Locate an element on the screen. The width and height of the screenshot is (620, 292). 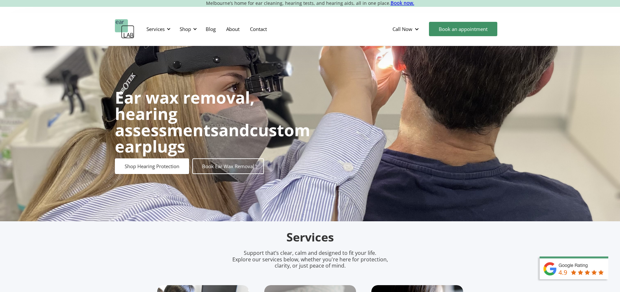
a: Shop Hearing Protection is located at coordinates (152, 166).